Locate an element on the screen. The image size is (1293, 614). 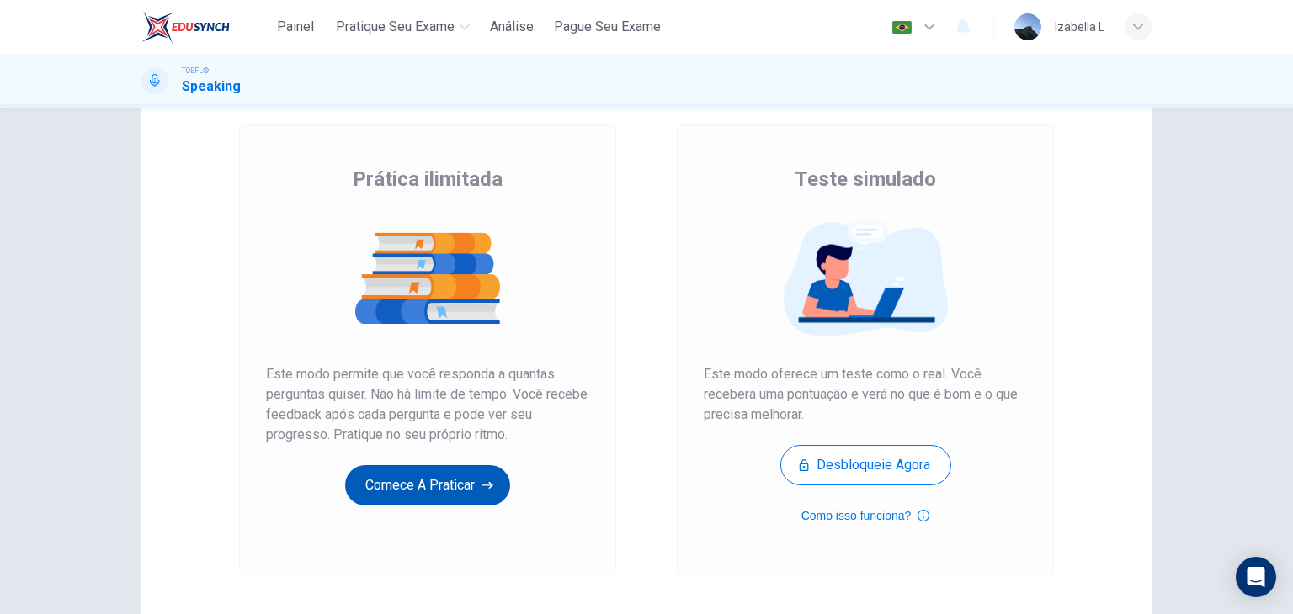
h1: Speaking is located at coordinates (211, 87).